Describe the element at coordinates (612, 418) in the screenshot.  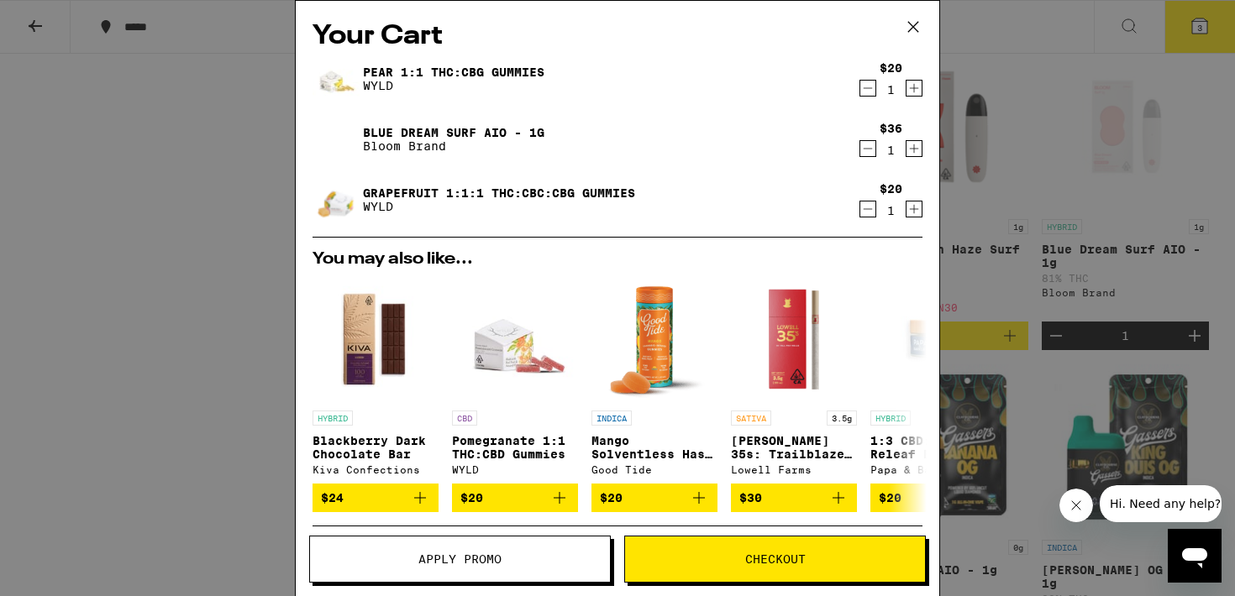
I see `p: INDICA` at that location.